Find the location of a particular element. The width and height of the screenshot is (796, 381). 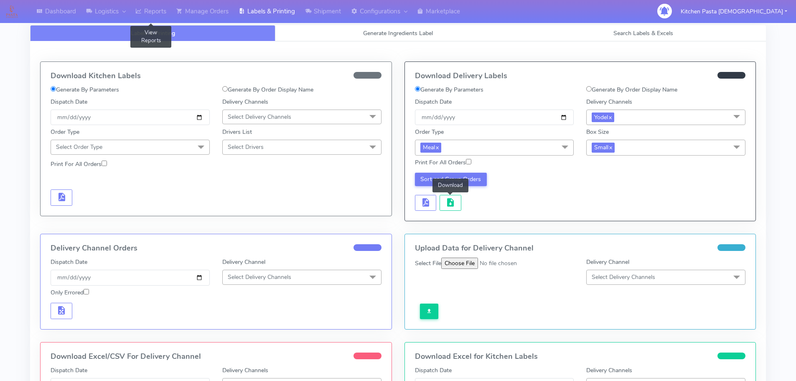

span: Meal is located at coordinates (431, 147).